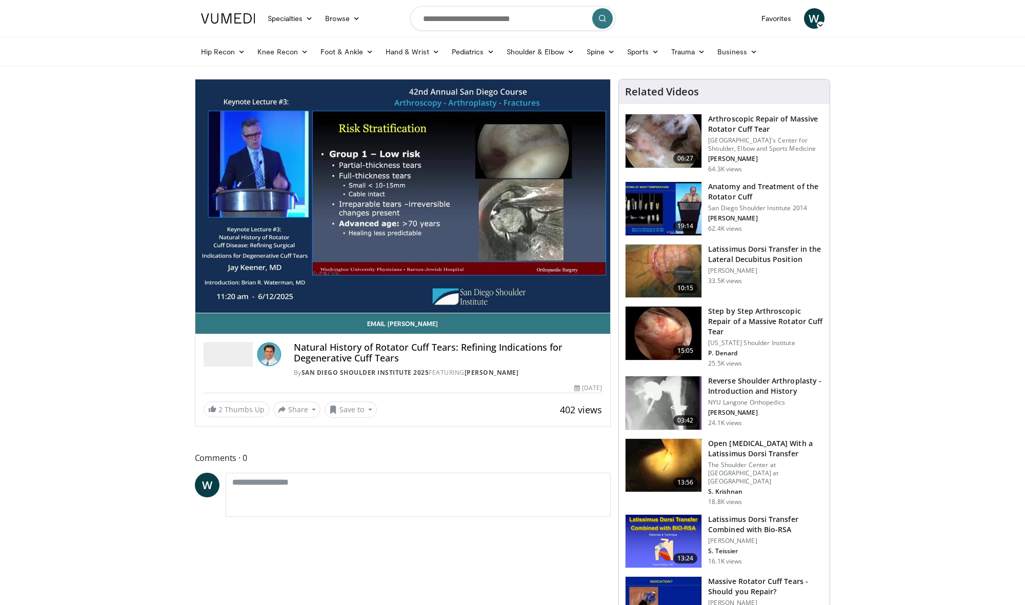 The height and width of the screenshot is (605, 1025). What do you see at coordinates (737, 52) in the screenshot?
I see `a: Business` at bounding box center [737, 52].